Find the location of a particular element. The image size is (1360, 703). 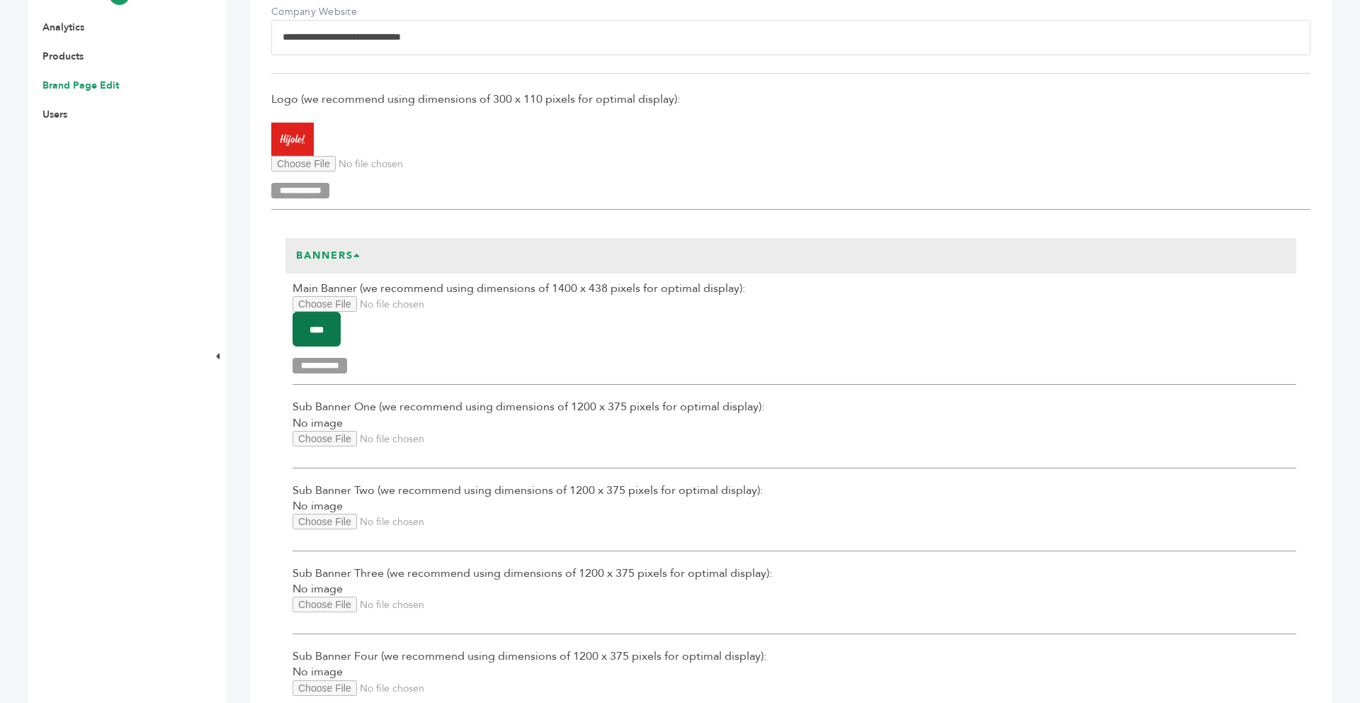

img: Hijole! Spirits, Inc. is located at coordinates (292, 139).